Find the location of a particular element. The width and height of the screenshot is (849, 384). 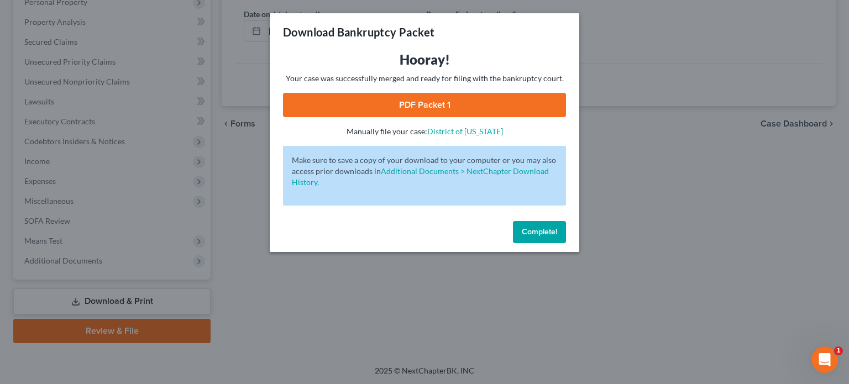

span: Complete! is located at coordinates (539, 232).